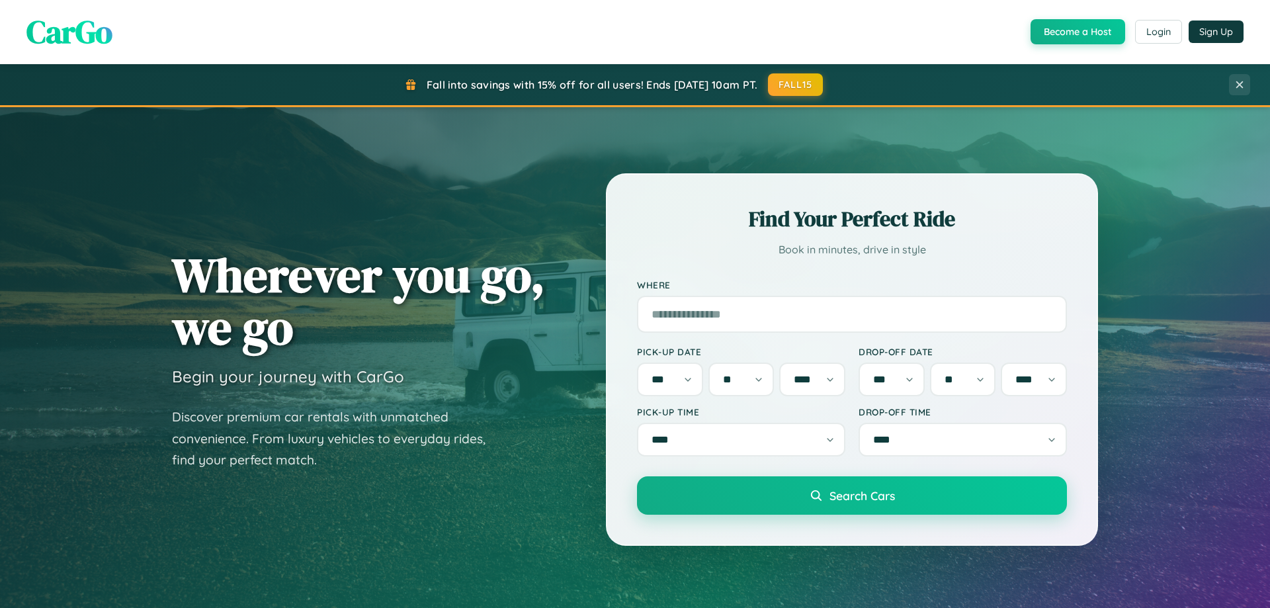  What do you see at coordinates (852, 496) in the screenshot?
I see `button: Search Cars` at bounding box center [852, 496].